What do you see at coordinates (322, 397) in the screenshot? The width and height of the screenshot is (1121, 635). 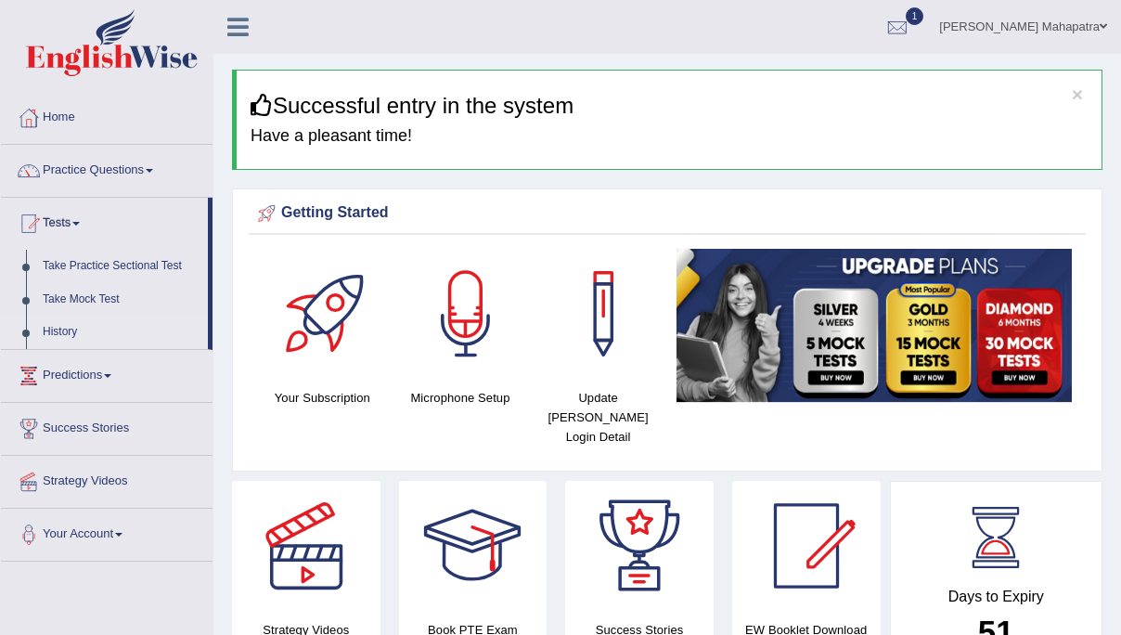 I see `h4: Your Subscription` at bounding box center [322, 397].